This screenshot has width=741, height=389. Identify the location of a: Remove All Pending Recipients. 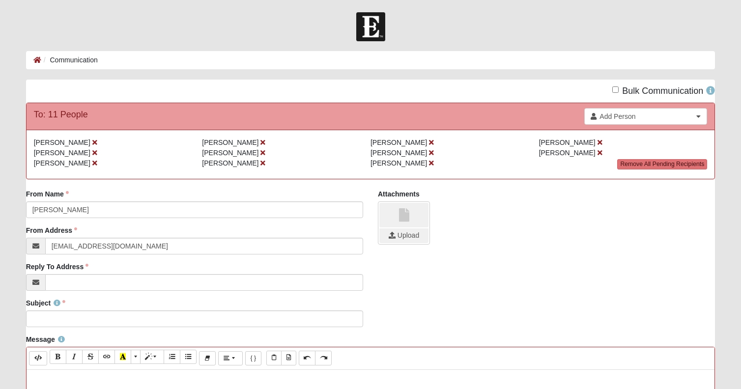
(661, 164).